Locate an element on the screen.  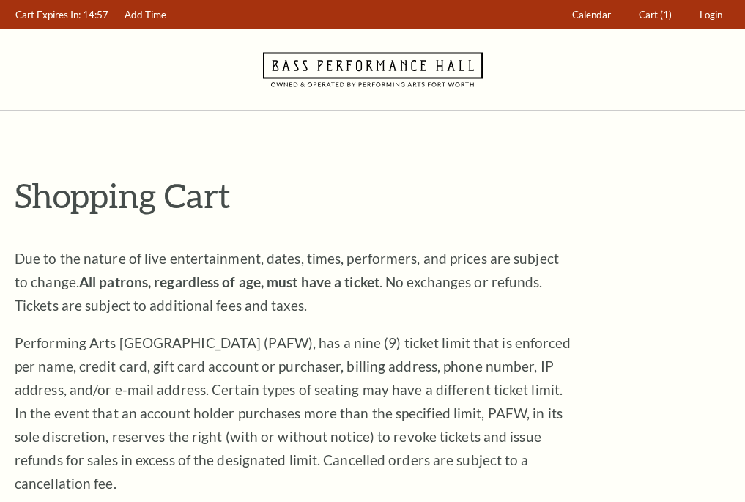
span: Cart is located at coordinates (648, 15).